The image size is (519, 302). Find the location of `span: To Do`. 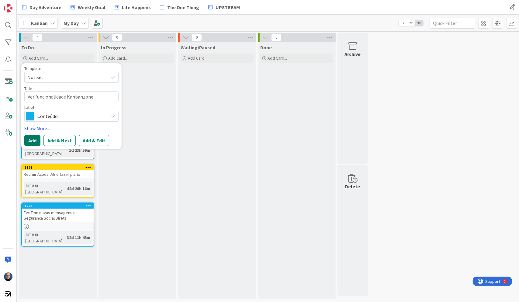

span: To Do is located at coordinates (28, 47).